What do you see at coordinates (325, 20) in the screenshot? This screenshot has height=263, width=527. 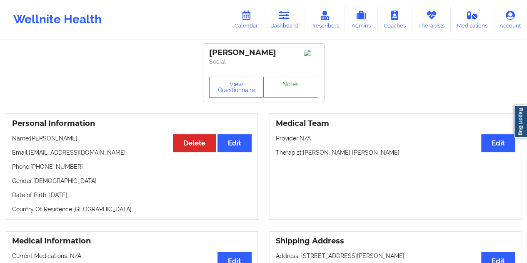 I see `a: Prescribers` at bounding box center [325, 20].